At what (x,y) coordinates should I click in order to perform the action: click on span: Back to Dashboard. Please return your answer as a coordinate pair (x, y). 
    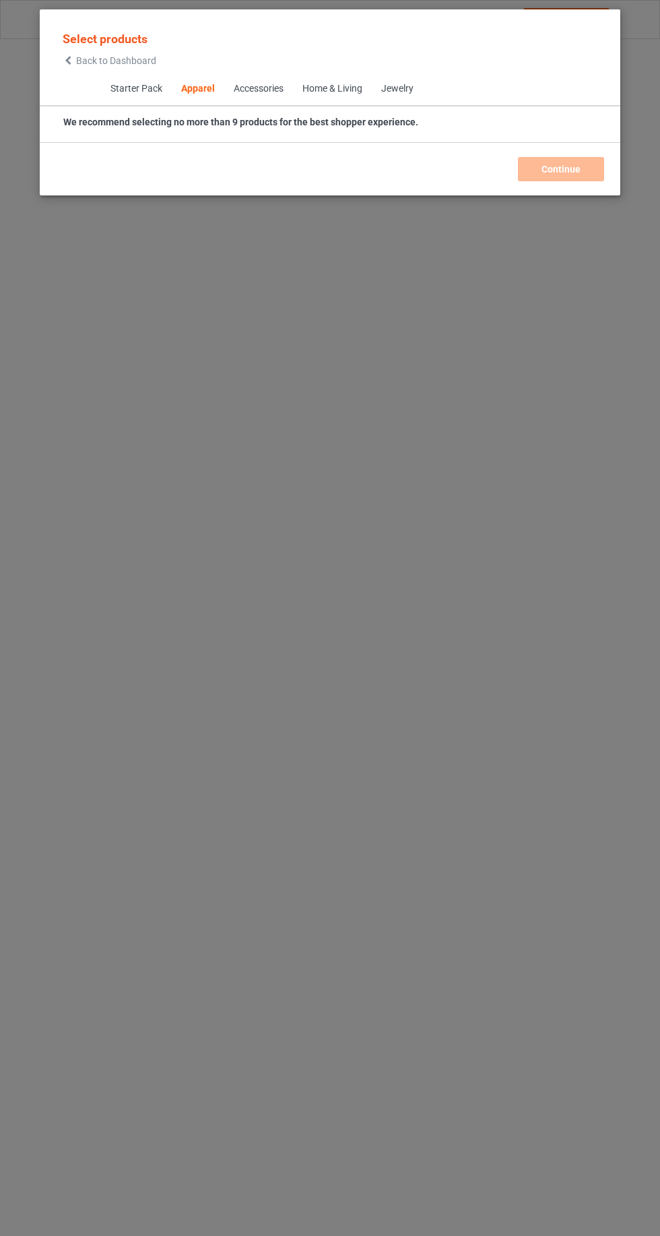
    Looking at the image, I should click on (116, 61).